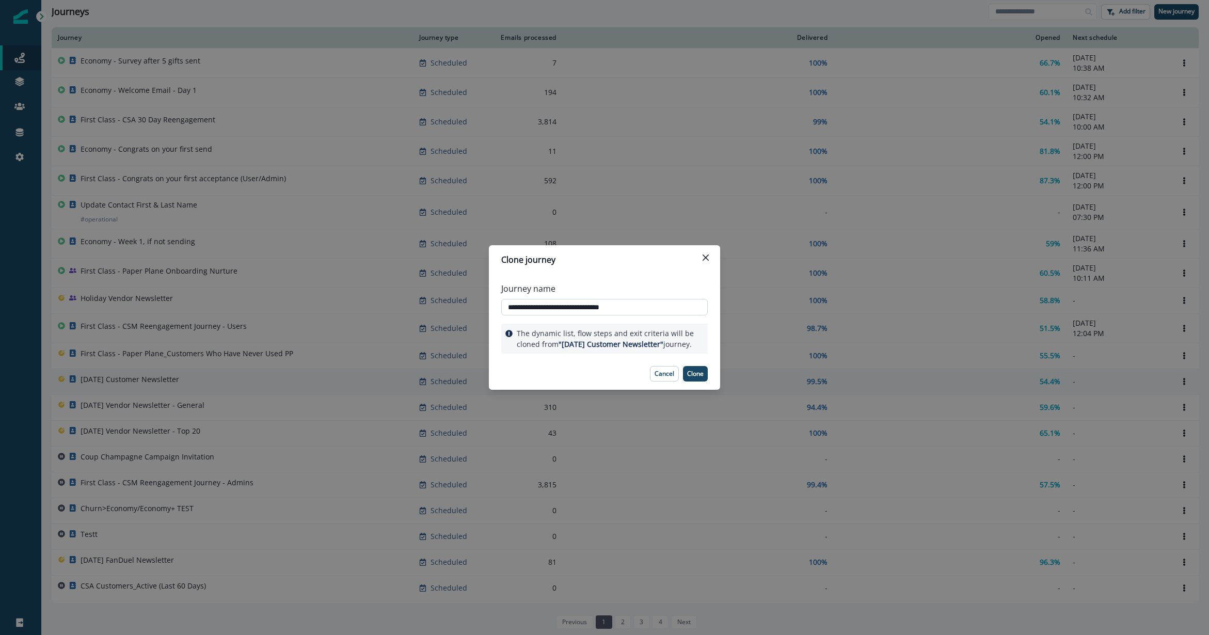 This screenshot has width=1209, height=635. I want to click on p: Clone, so click(695, 374).